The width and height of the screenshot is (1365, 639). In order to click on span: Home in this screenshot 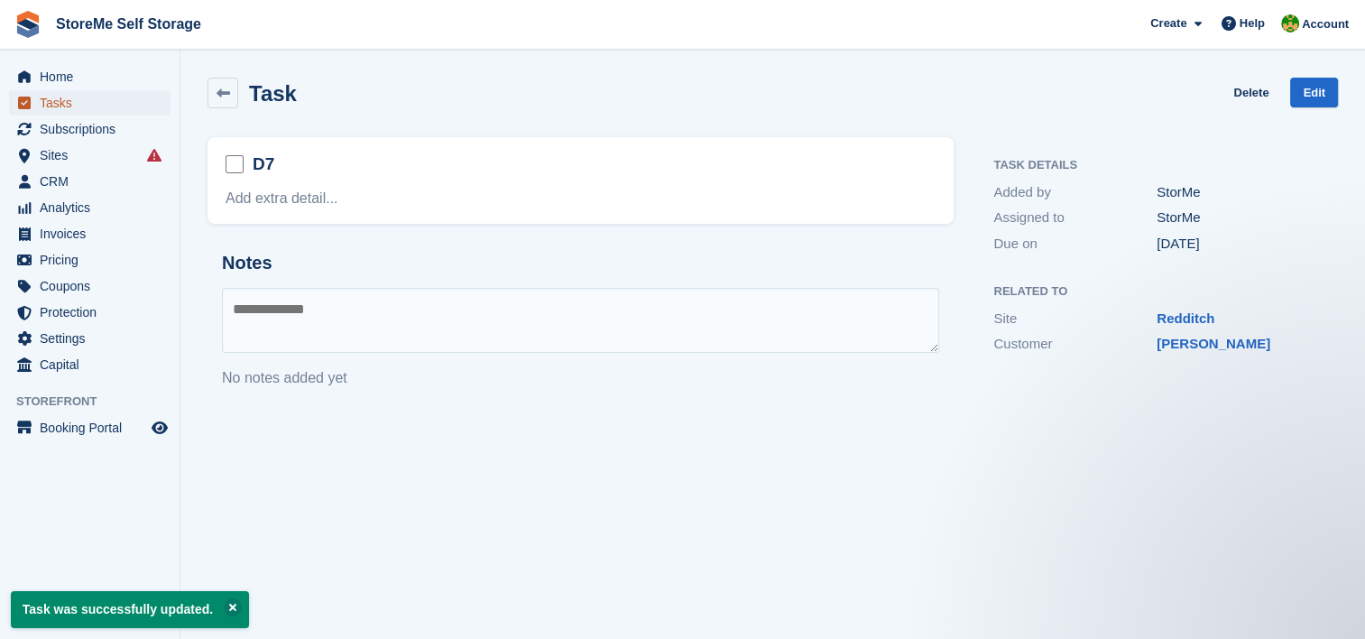, I will do `click(94, 77)`.